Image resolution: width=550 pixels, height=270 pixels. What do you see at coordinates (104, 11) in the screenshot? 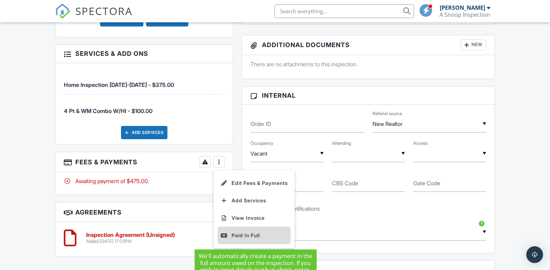
I see `span: SPECTORA` at bounding box center [104, 11].